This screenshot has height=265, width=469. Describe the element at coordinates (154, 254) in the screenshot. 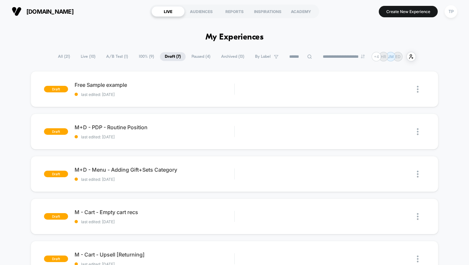

I see `span: M - Cart - Upsell [Returning]` at that location.